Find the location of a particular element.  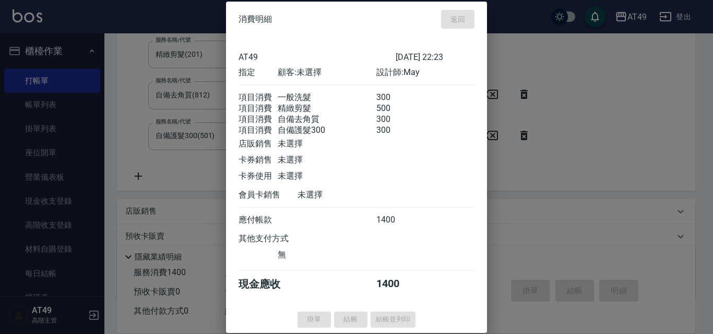

div: 會員卡銷售 is located at coordinates (268, 195).